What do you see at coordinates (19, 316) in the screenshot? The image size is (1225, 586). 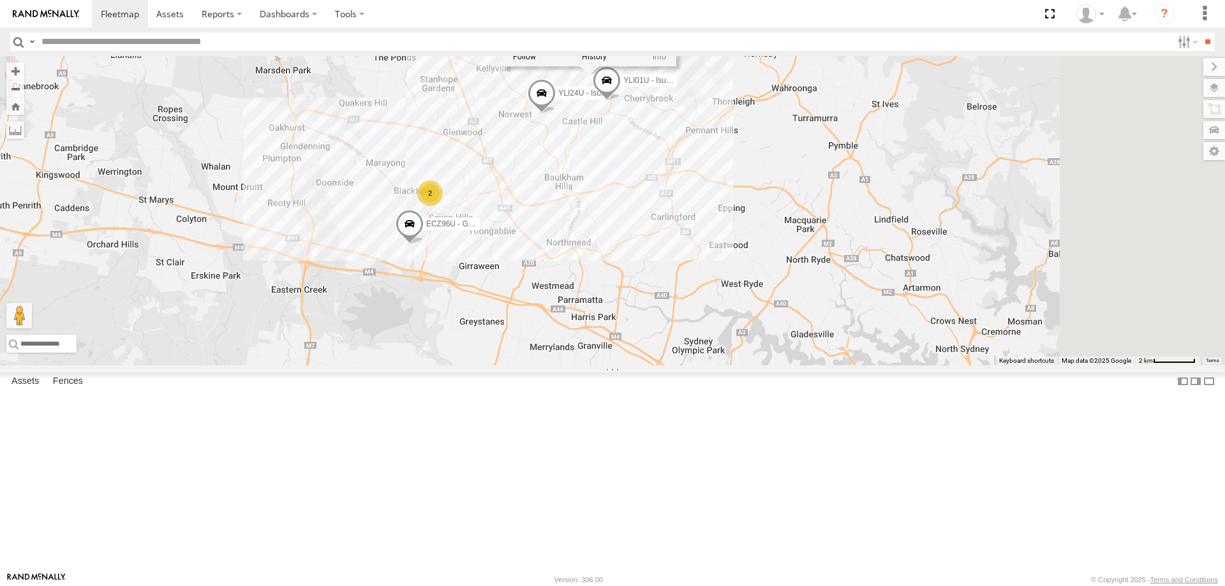 I see `button: Drag Pegman onto the map to open Street View` at bounding box center [19, 316].